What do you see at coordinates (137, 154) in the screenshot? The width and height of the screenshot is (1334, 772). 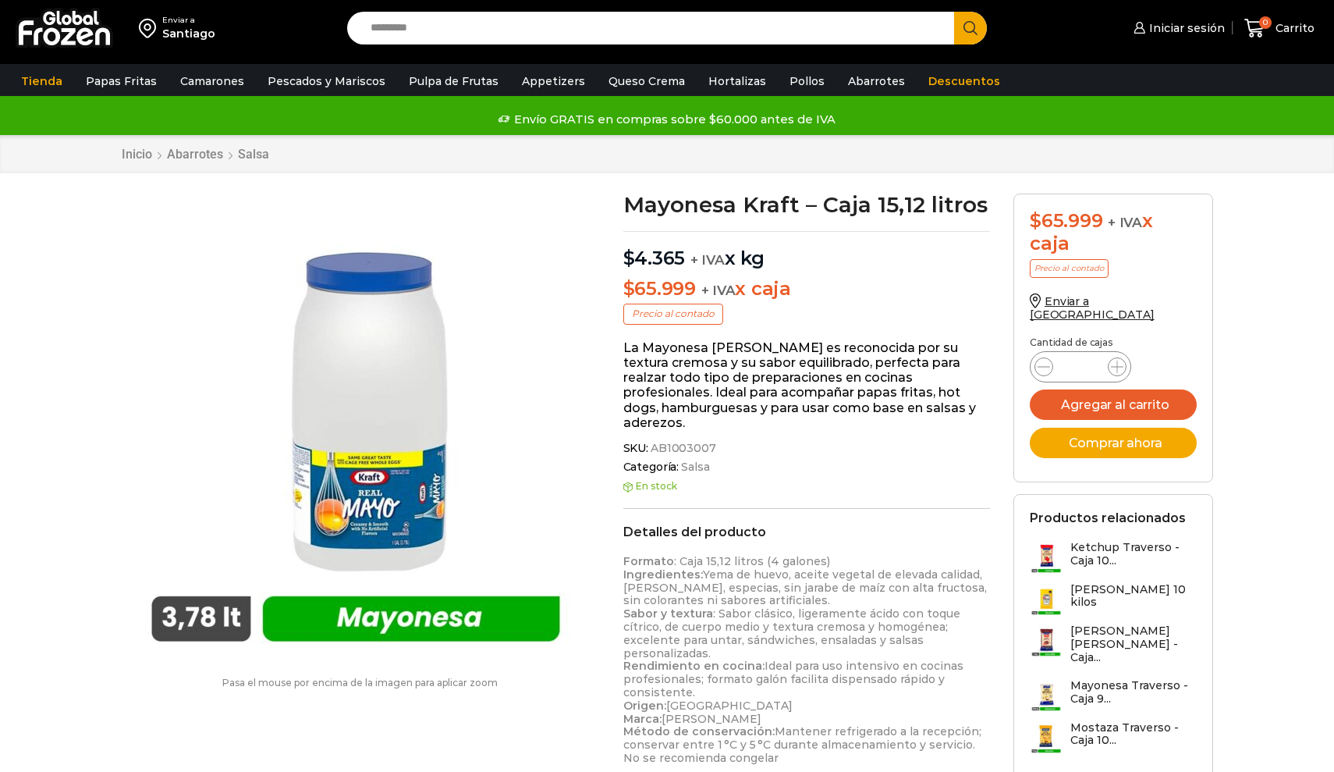 I see `a: Inicio` at bounding box center [137, 154].